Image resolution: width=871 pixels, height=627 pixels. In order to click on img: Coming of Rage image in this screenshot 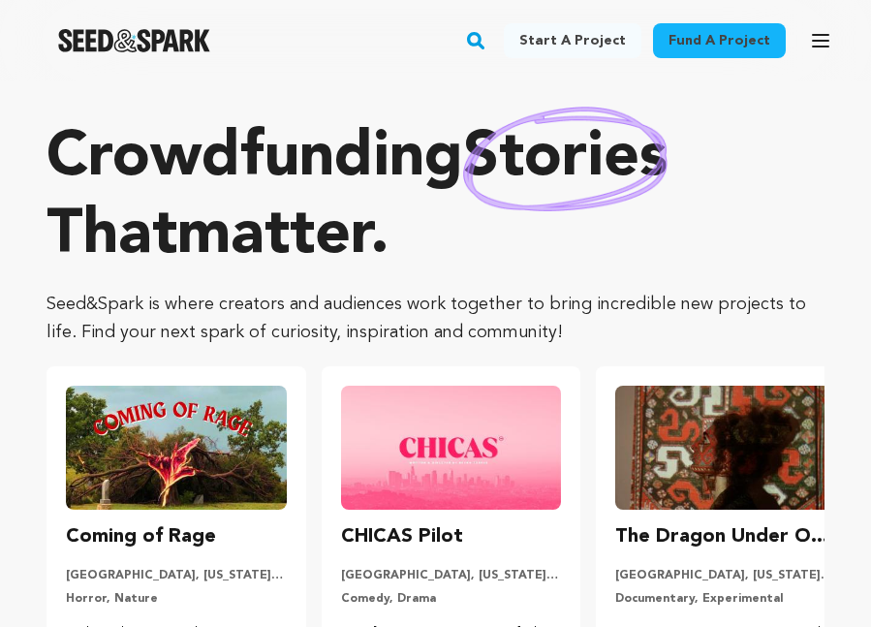, I will do `click(176, 448)`.